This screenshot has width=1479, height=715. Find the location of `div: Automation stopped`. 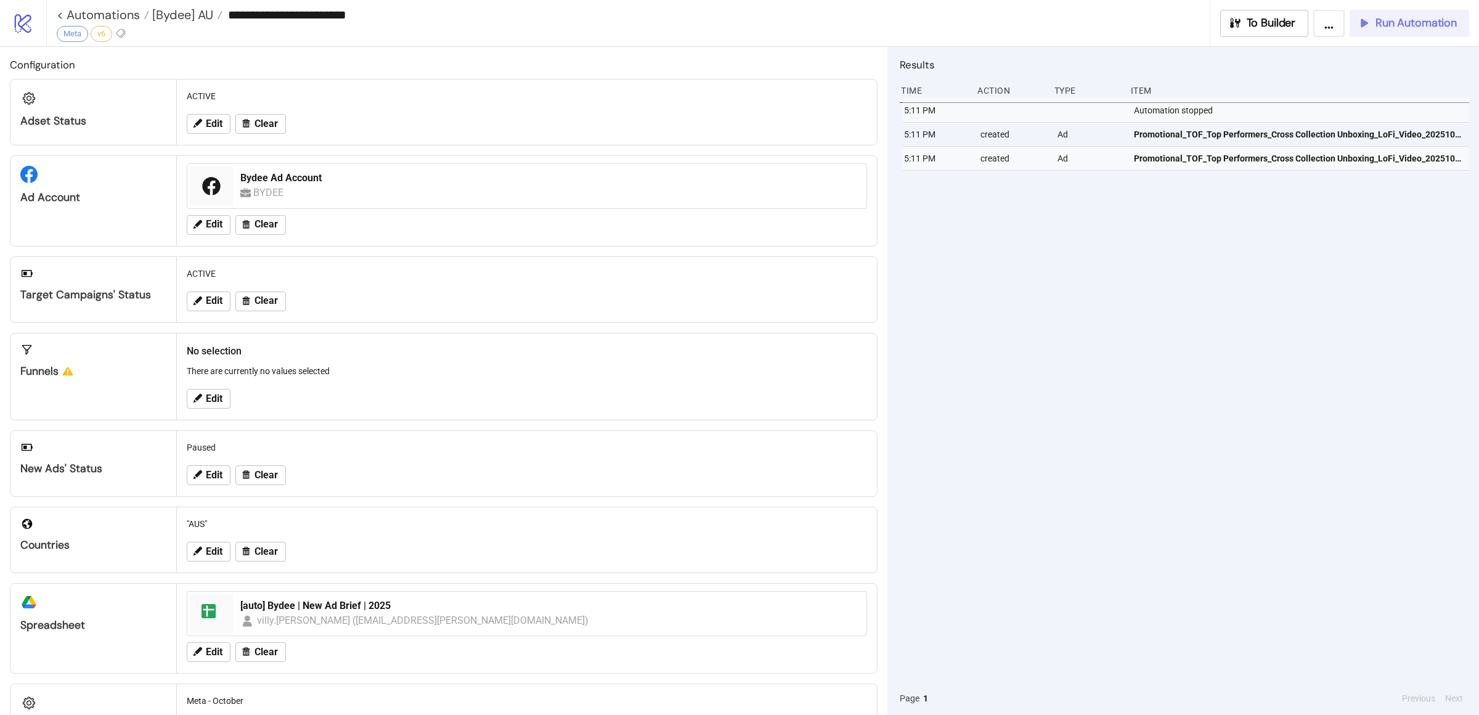

div: Automation stopped is located at coordinates (1302, 110).